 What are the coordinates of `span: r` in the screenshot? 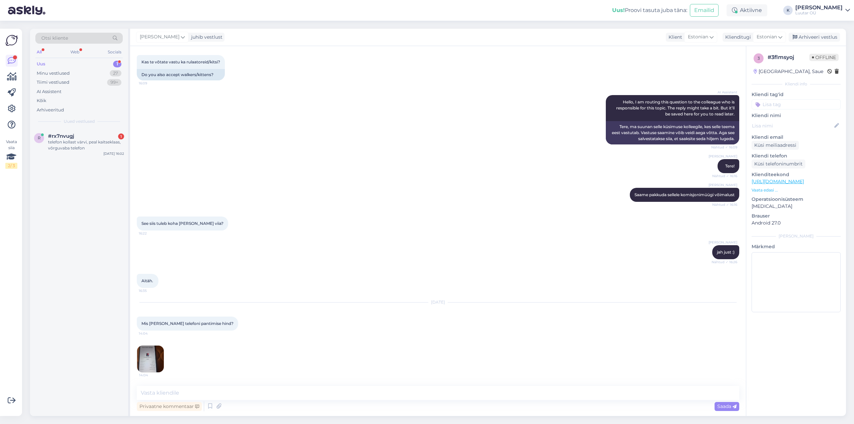 It's located at (39, 138).